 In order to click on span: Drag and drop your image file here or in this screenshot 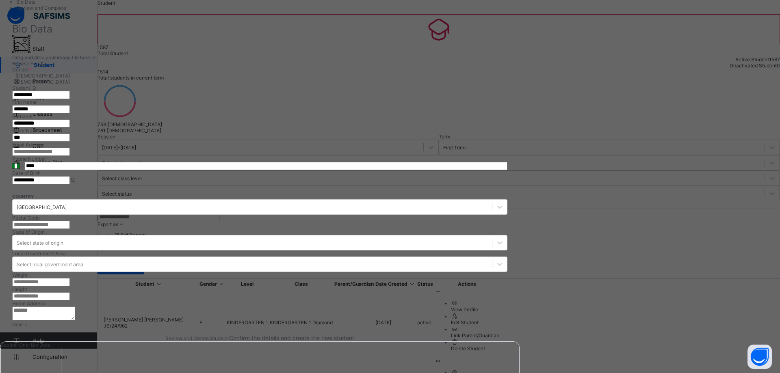, I will do `click(54, 57)`.